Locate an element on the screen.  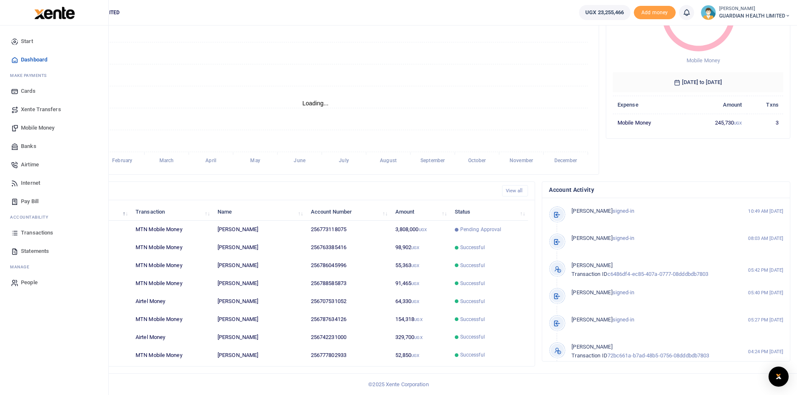
td: 256788585873 is located at coordinates (348, 284).